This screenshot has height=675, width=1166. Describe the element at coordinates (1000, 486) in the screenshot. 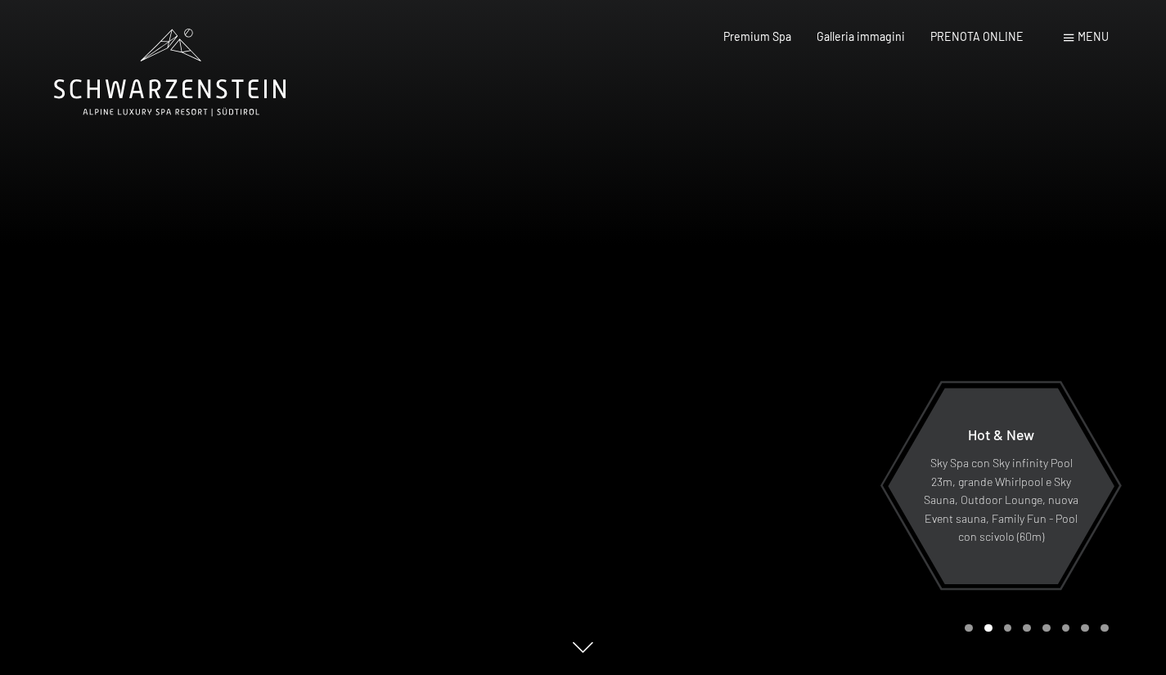

I see `a: Hot & New Sky Spa con Sky infinity Pool 23m, grande Whirlpool e Sky Sauna, Outdoor Lounge, nuova ...` at that location.